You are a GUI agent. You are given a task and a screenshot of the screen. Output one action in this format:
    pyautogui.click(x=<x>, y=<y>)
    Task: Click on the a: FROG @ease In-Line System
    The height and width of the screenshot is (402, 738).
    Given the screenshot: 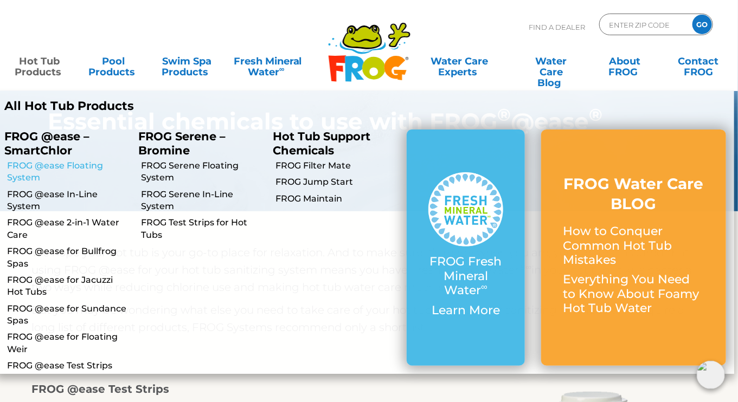 What is the action you would take?
    pyautogui.click(x=69, y=201)
    